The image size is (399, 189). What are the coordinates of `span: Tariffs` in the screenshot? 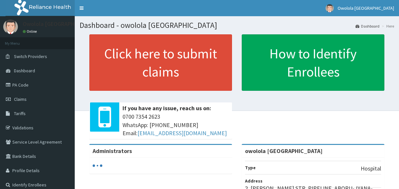 It's located at (20, 114).